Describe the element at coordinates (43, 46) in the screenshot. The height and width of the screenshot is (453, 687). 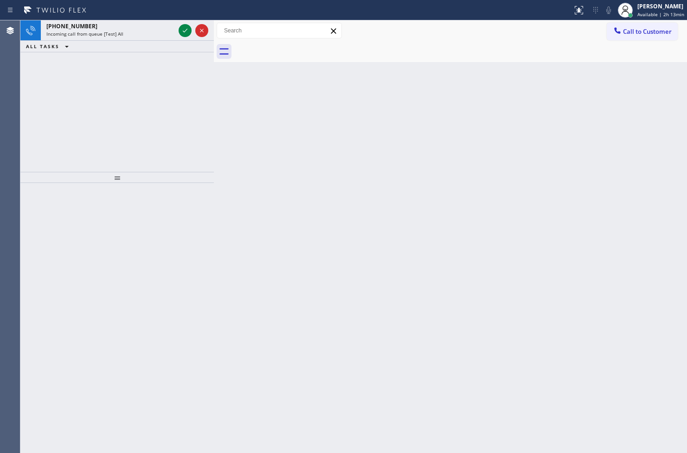
I see `span: ALL TASKS` at that location.